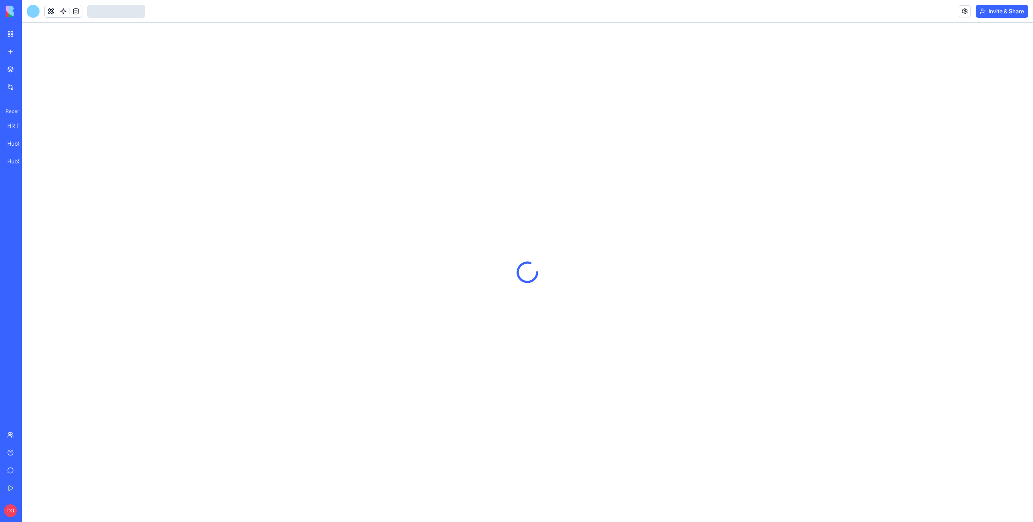 The width and height of the screenshot is (1033, 522). Describe the element at coordinates (31, 11) in the screenshot. I see `img: logo` at that location.